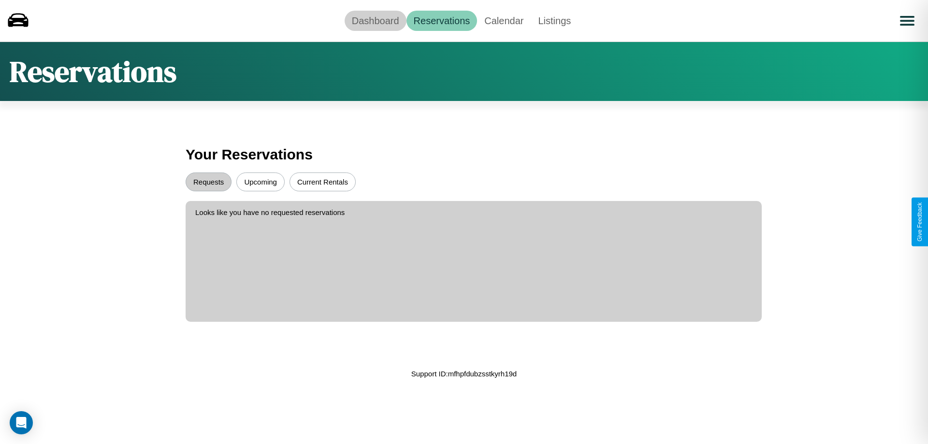 This screenshot has width=928, height=444. What do you see at coordinates (21, 423) in the screenshot?
I see `div: Open Intercom Messenger` at bounding box center [21, 423].